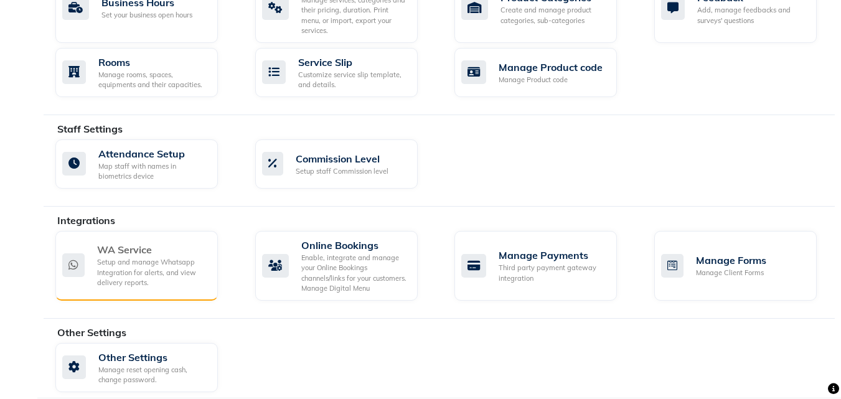 The image size is (841, 399). I want to click on a: WA ServiceSetup and manage Whatsapp Integration for alerts, and view delivery reports., so click(146, 266).